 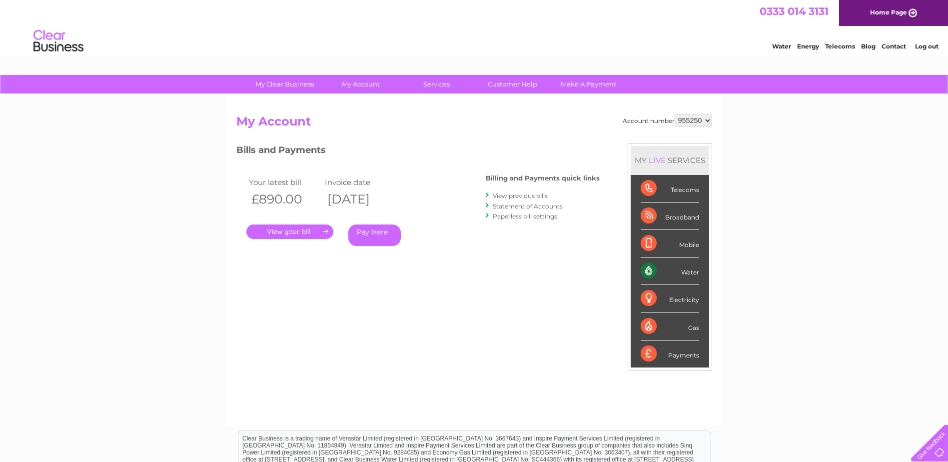 What do you see at coordinates (927, 46) in the screenshot?
I see `a: Log out` at bounding box center [927, 46].